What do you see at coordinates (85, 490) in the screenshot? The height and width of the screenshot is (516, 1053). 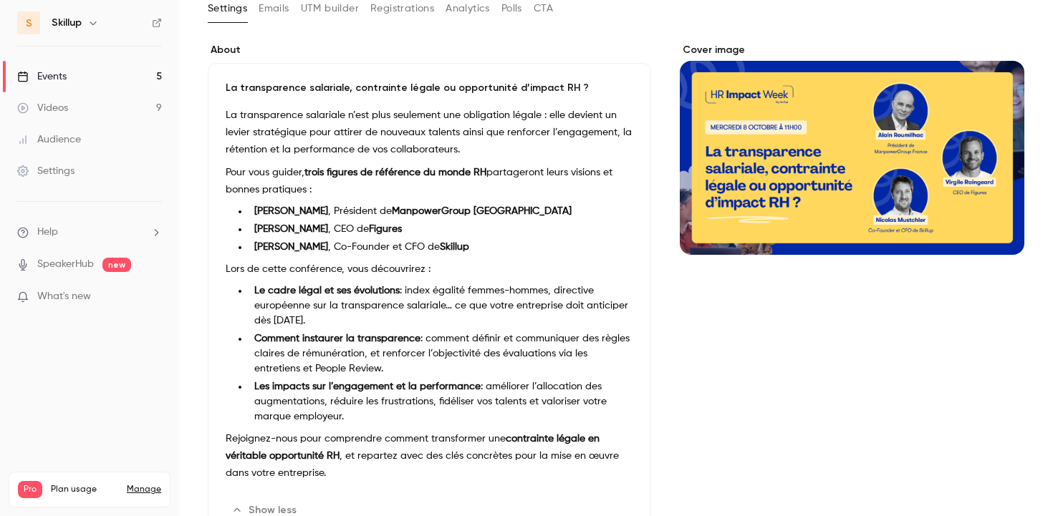 I see `span: Plan usage` at bounding box center [85, 490].